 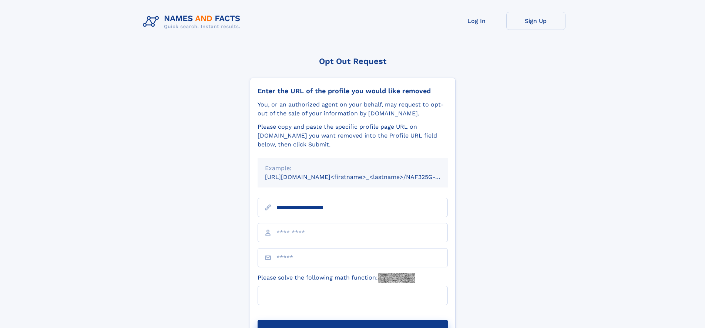 I want to click on img: Logo Names and Facts, so click(x=193, y=22).